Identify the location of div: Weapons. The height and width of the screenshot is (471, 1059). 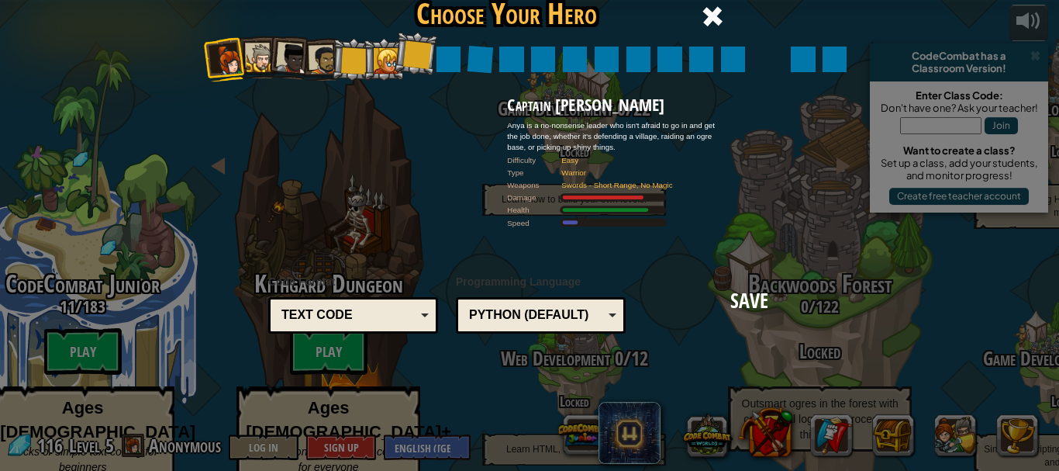
(534, 185).